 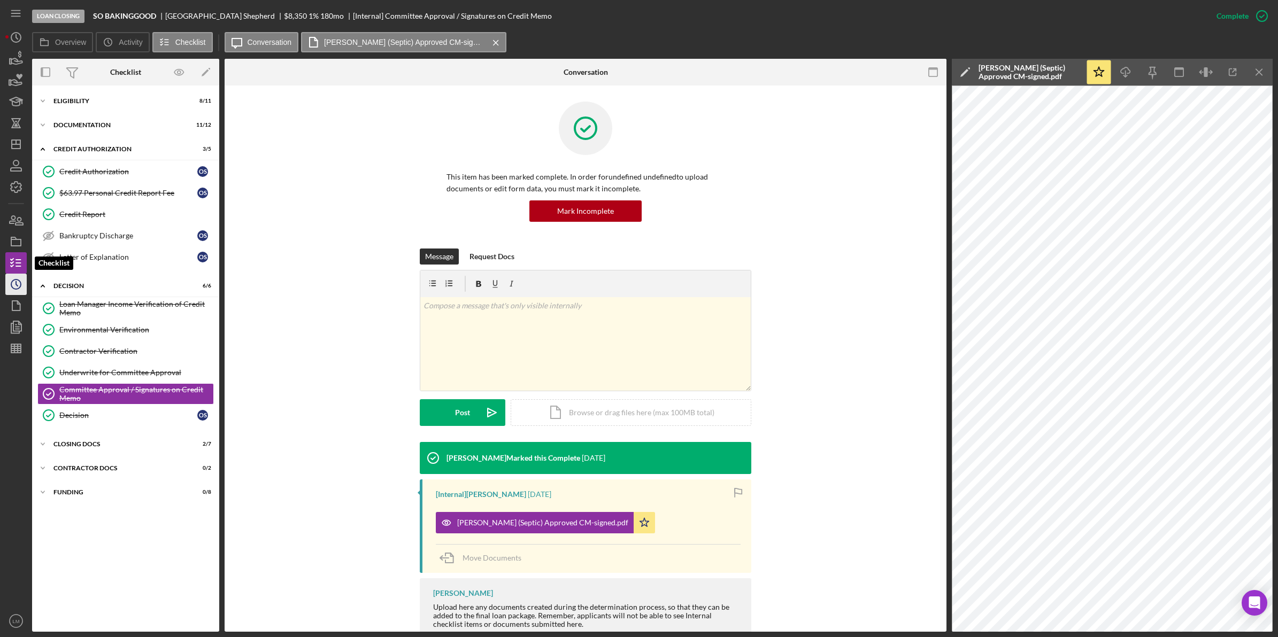 I want to click on div: Committee Approval / Signatures on Credit Memo, so click(x=136, y=394).